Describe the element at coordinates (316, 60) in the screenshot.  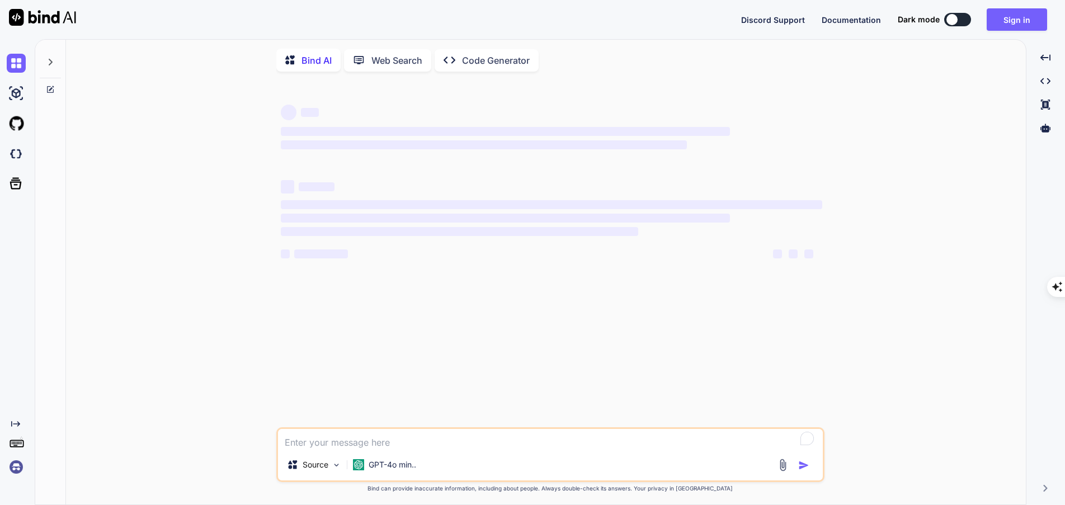
I see `p: Bind AI` at that location.